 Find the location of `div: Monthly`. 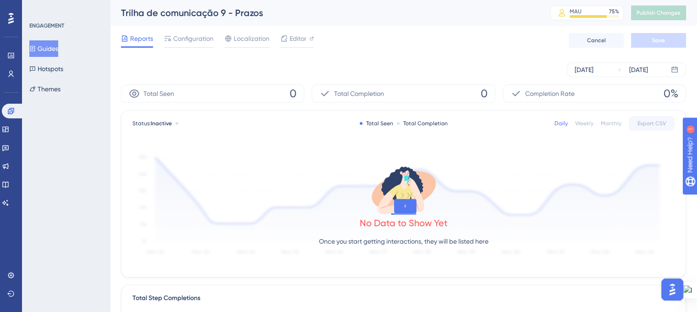

div: Monthly is located at coordinates (611, 123).